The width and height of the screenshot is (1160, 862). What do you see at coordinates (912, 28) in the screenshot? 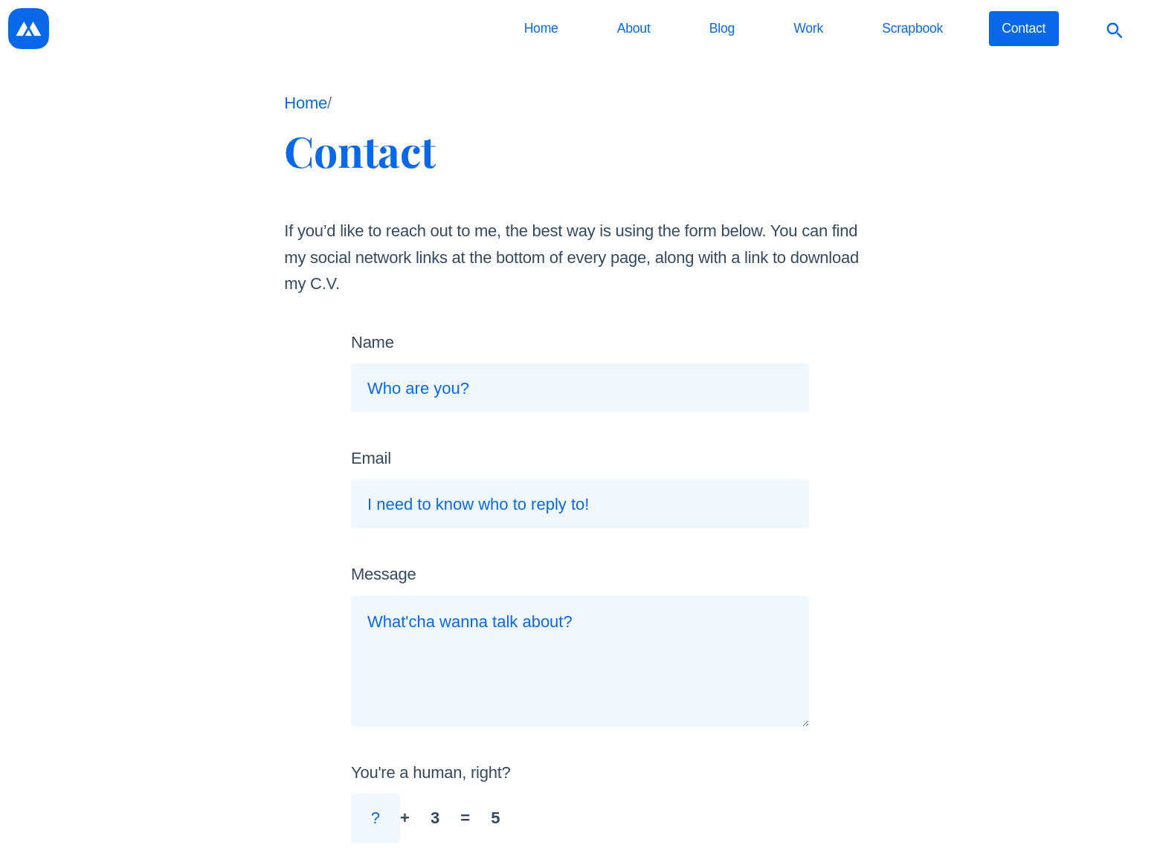
I see `a: Scrapbook` at bounding box center [912, 28].